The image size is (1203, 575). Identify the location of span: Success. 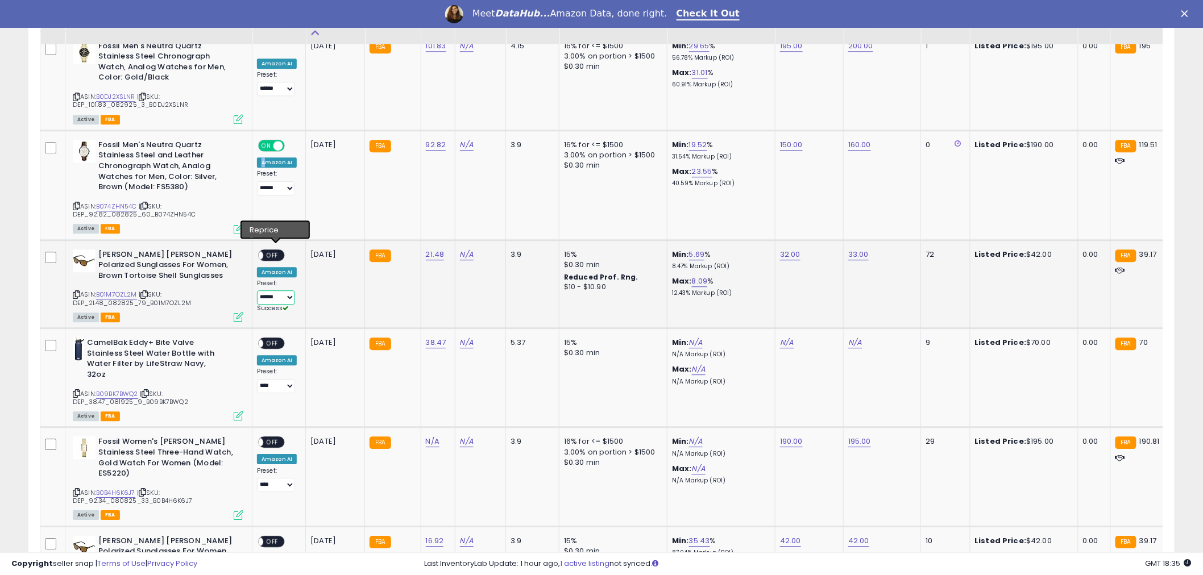
(272, 308).